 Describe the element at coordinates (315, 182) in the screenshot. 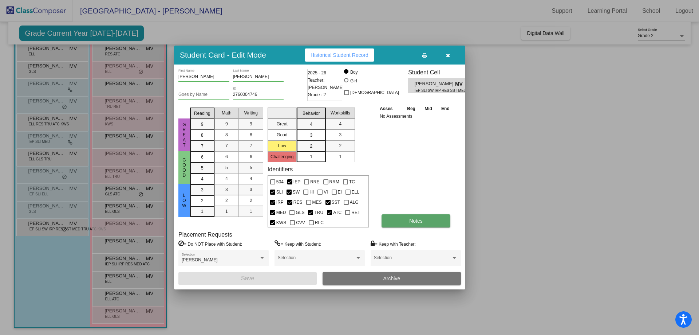

I see `span: RRE` at that location.